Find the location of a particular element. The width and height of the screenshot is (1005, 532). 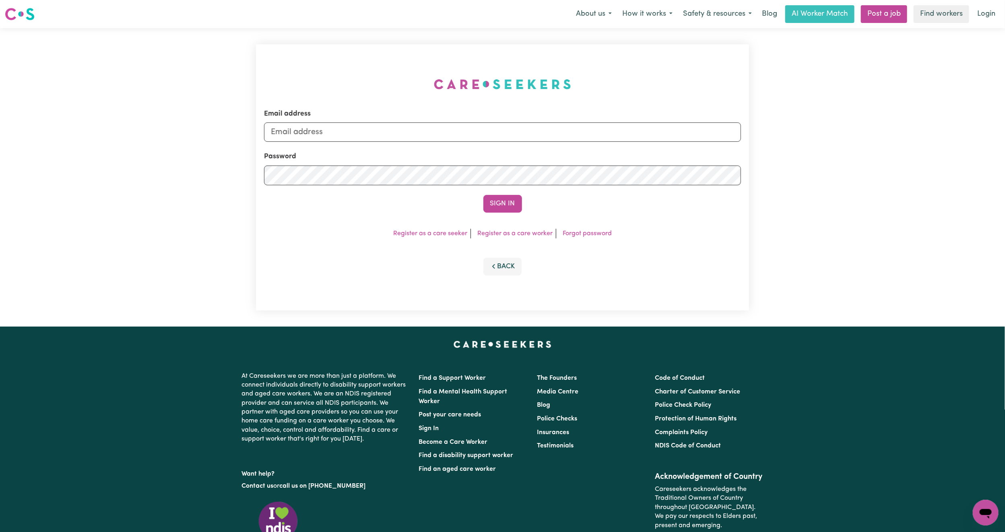

a: Insurances is located at coordinates (553, 432).